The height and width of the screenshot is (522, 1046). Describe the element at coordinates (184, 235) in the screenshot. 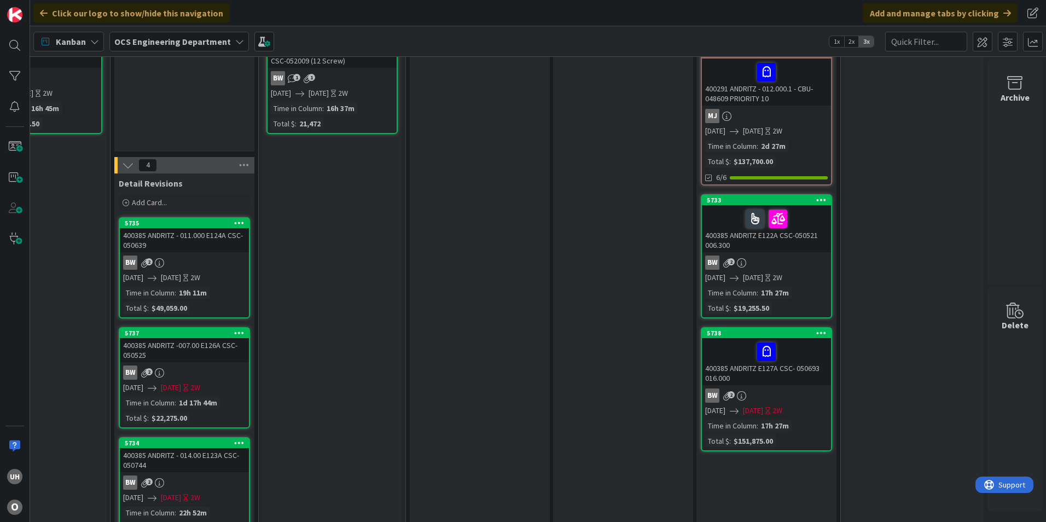

I see `div: 5735400385 ANDRITZ - 011.000 E124A CSC- 050639` at that location.